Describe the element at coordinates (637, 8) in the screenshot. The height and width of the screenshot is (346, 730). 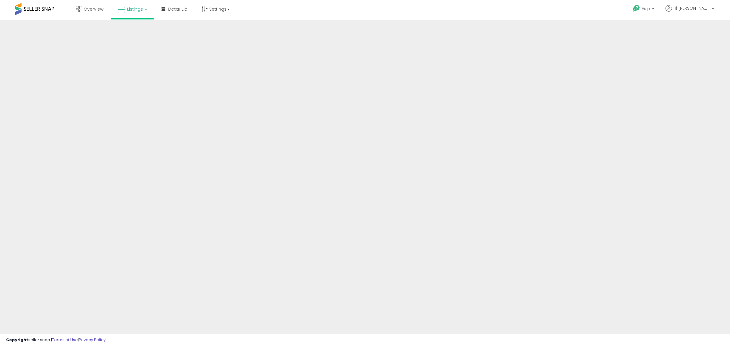
I see `i: Get Help` at that location.